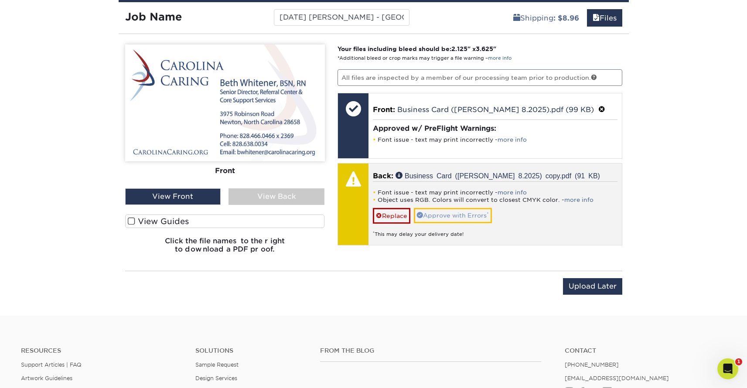 This screenshot has width=747, height=388. What do you see at coordinates (495, 128) in the screenshot?
I see `h4: Approved w/ PreFlight Warnings:` at bounding box center [495, 128].